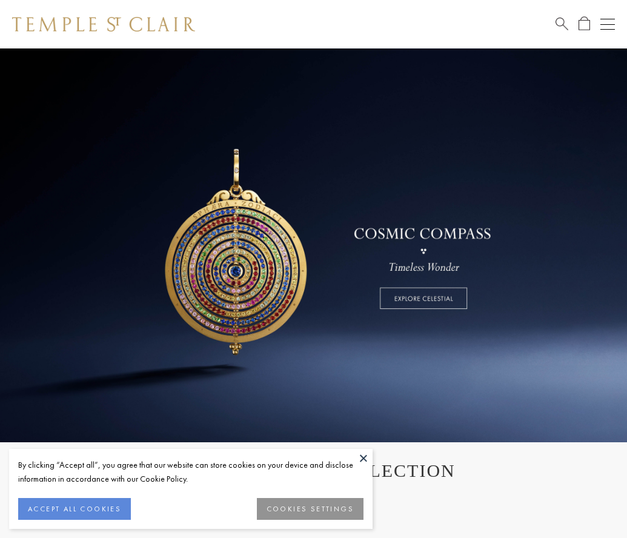 The width and height of the screenshot is (627, 538). What do you see at coordinates (104, 24) in the screenshot?
I see `img: Temple St. Clair` at bounding box center [104, 24].